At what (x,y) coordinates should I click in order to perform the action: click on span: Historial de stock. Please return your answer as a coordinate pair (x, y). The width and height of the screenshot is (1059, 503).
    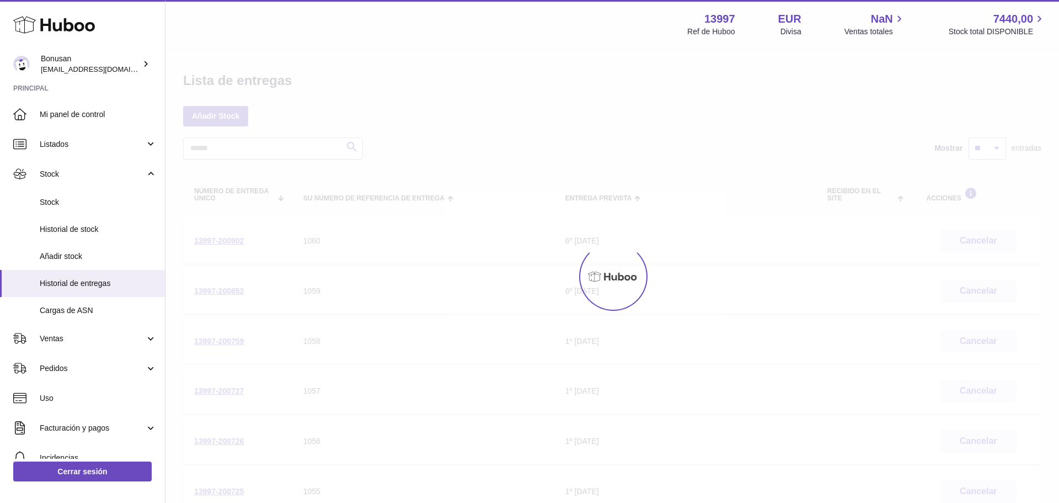
    Looking at the image, I should click on (98, 229).